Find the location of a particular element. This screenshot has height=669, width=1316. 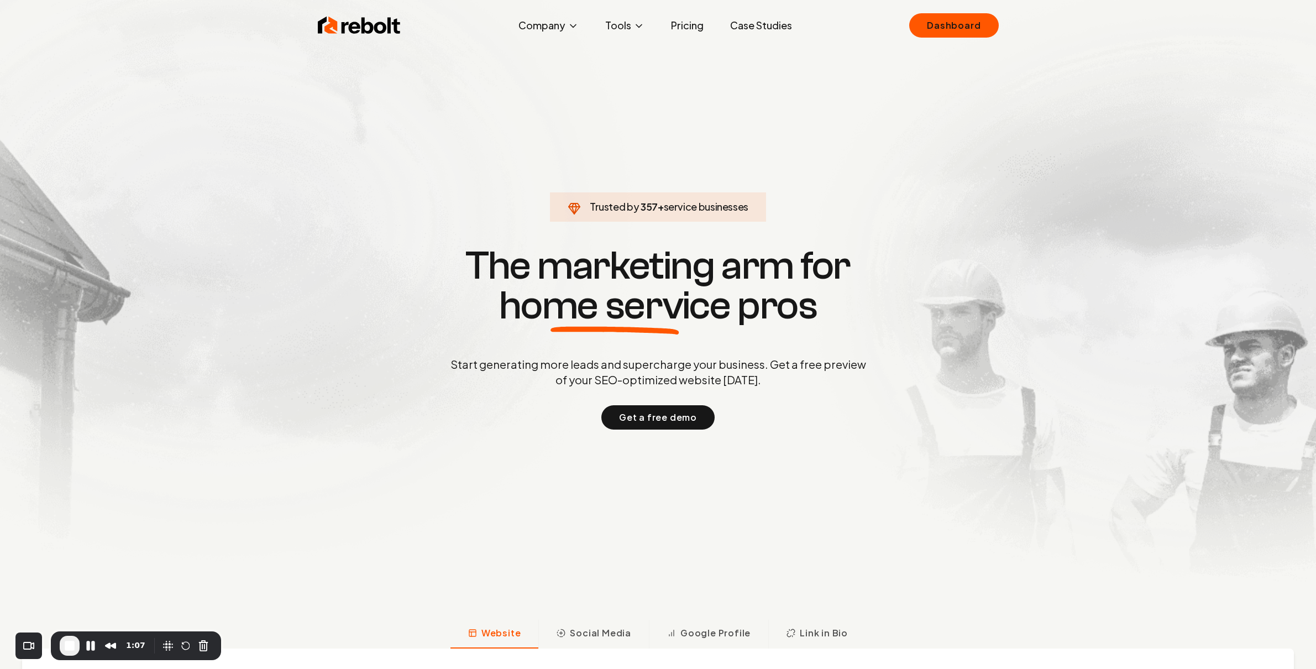

button: Google Profile is located at coordinates (709, 634).